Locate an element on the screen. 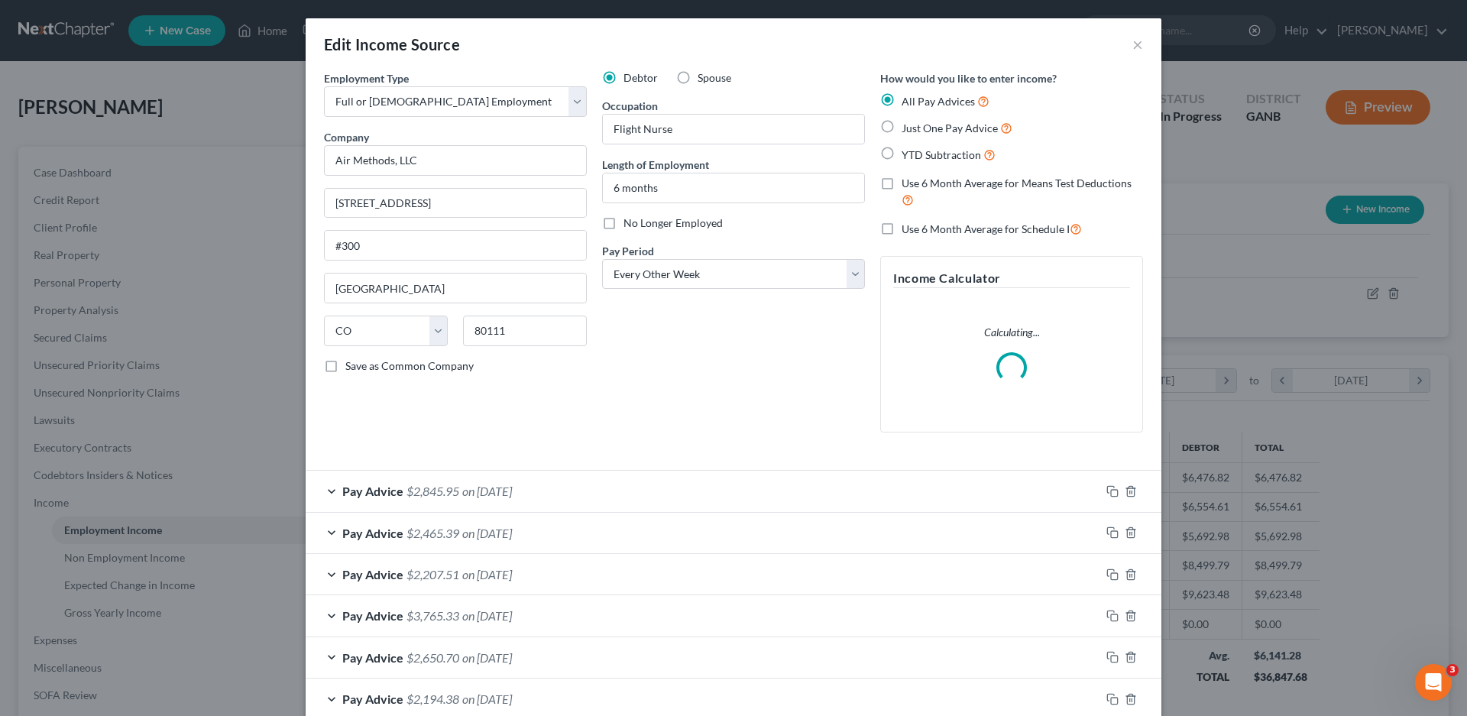  input: ex: 2 years is located at coordinates (733, 188).